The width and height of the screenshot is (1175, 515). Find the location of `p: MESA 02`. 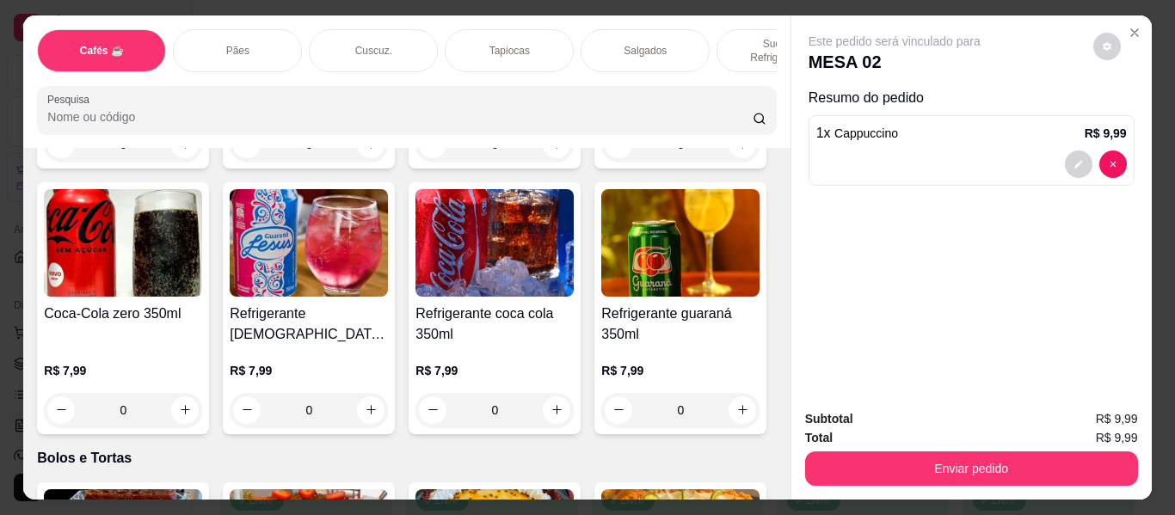

p: MESA 02 is located at coordinates (895, 62).